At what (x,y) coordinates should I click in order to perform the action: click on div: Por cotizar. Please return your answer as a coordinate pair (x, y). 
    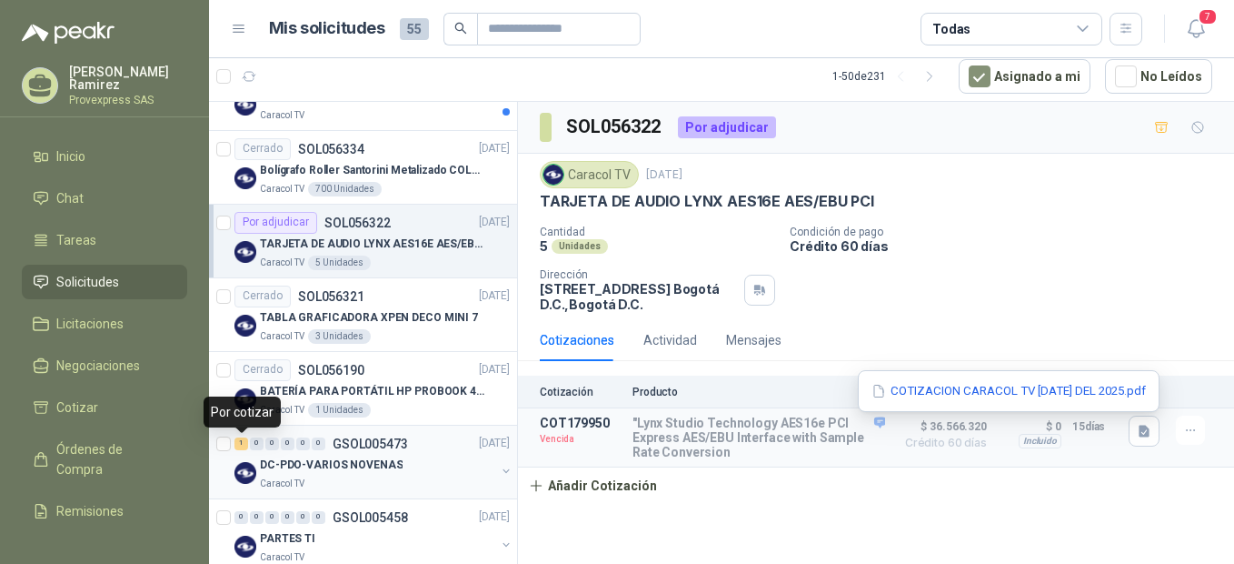
    Looking at the image, I should click on (242, 412).